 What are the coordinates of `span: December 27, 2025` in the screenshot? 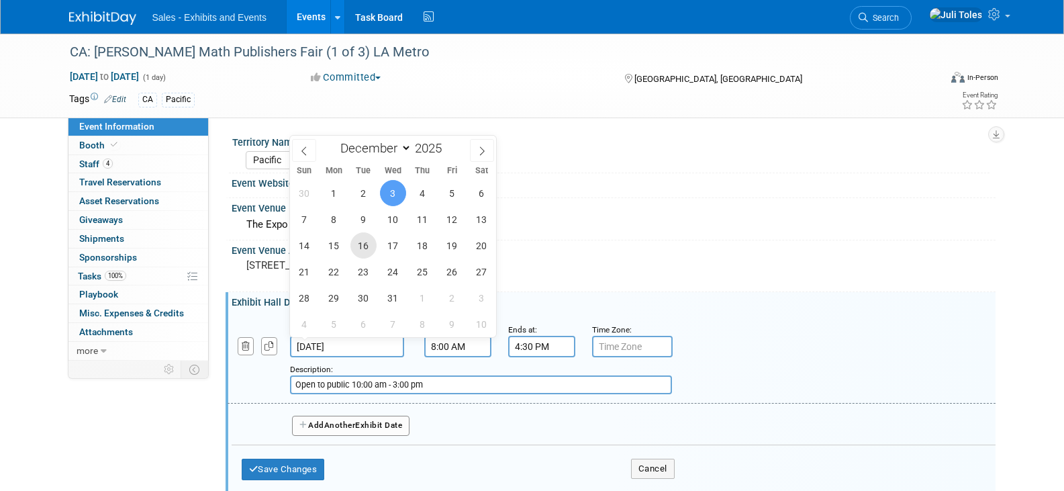 It's located at (481, 271).